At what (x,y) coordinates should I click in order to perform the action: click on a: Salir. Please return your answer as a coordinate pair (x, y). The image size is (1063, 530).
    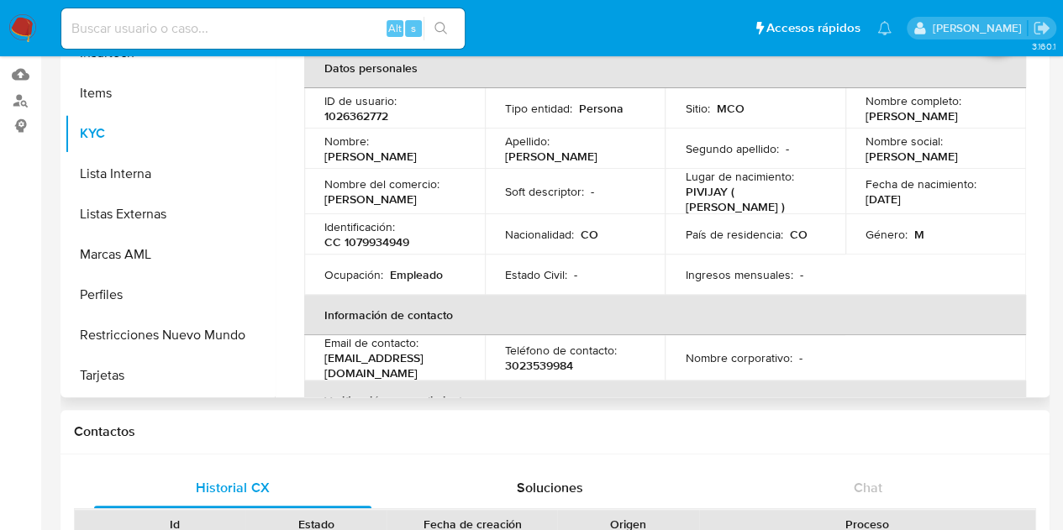
    Looking at the image, I should click on (1041, 28).